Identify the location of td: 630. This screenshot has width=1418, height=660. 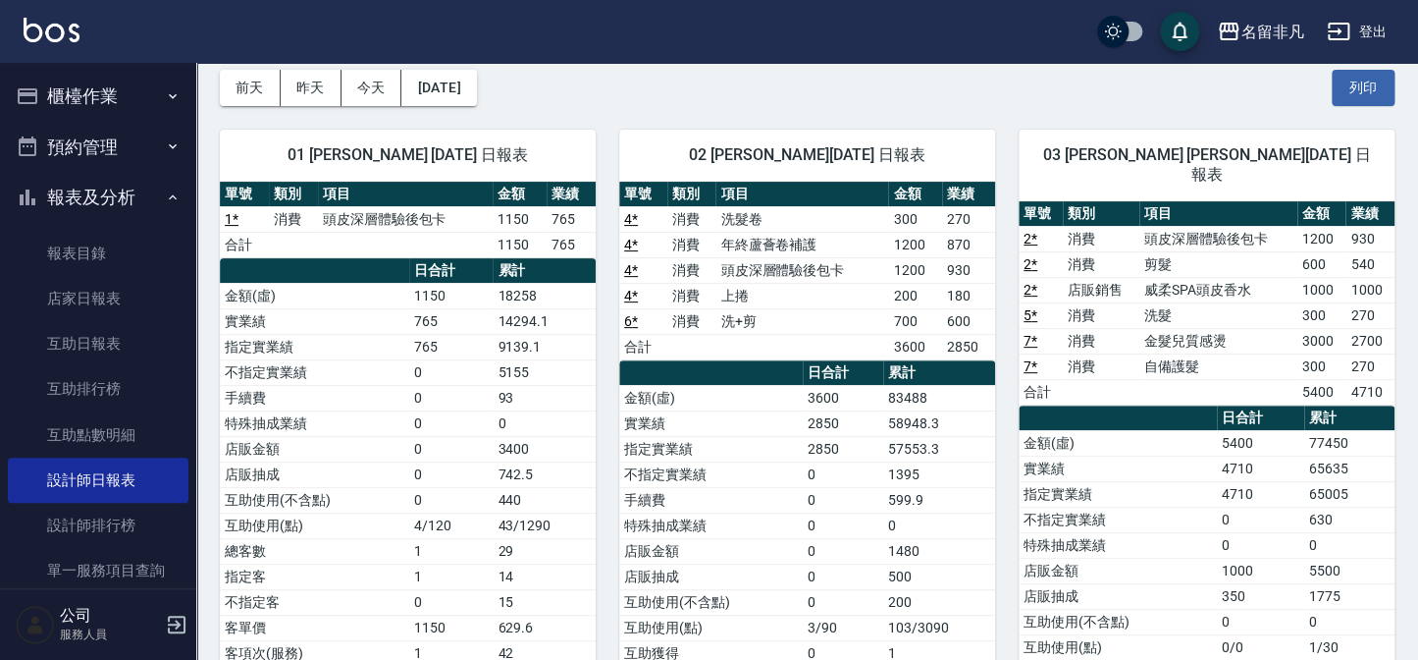
(1350, 519).